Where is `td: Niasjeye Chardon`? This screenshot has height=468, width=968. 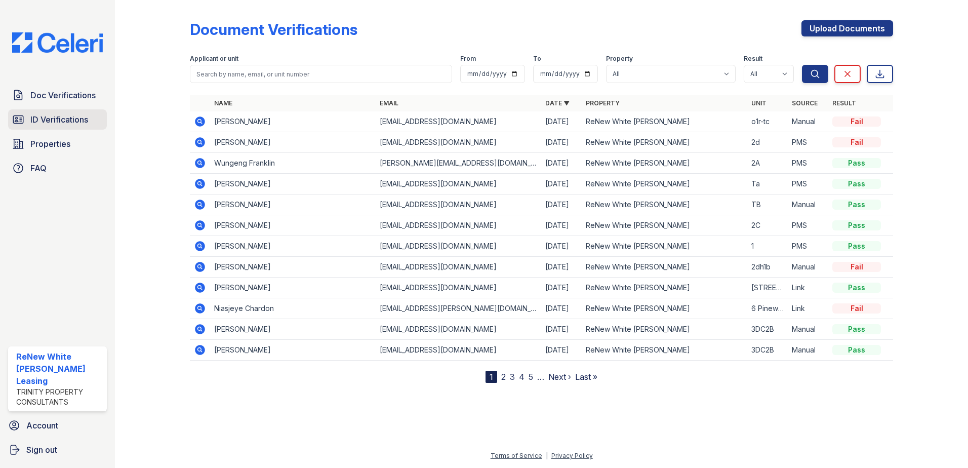
td: Niasjeye Chardon is located at coordinates (293, 308).